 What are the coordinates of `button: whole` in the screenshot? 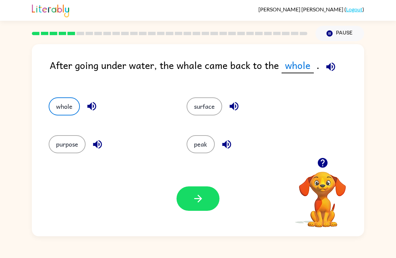 It's located at (64, 107).